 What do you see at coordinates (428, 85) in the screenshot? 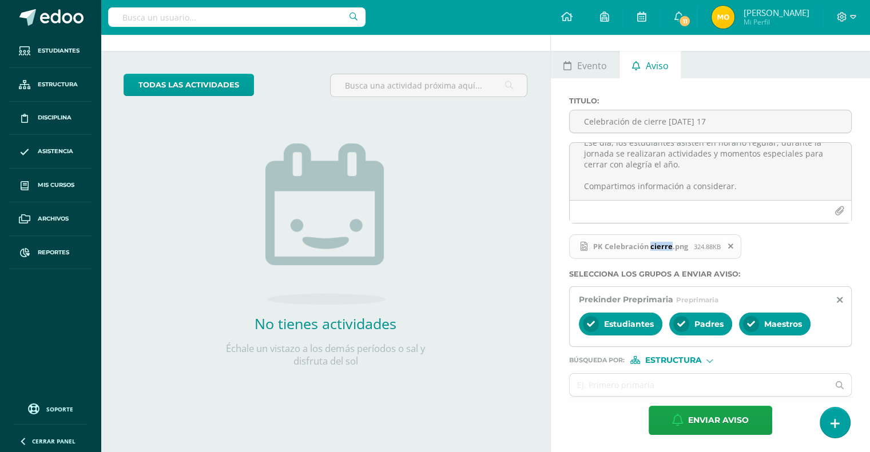
I see `input: Busca una actividad próxima aquí...` at bounding box center [428, 85].